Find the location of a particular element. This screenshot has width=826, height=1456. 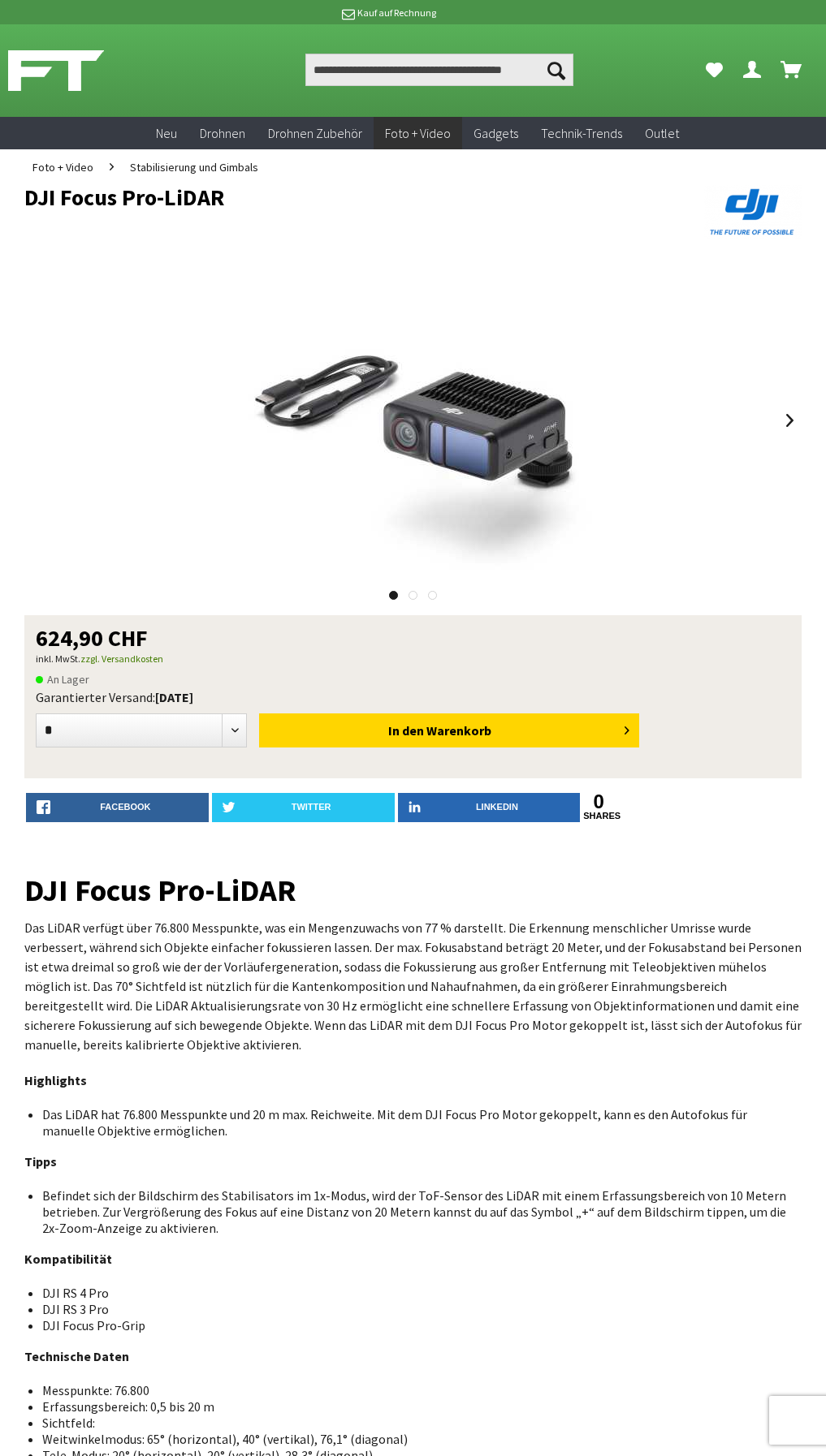

a: Drohnen is located at coordinates (222, 133).